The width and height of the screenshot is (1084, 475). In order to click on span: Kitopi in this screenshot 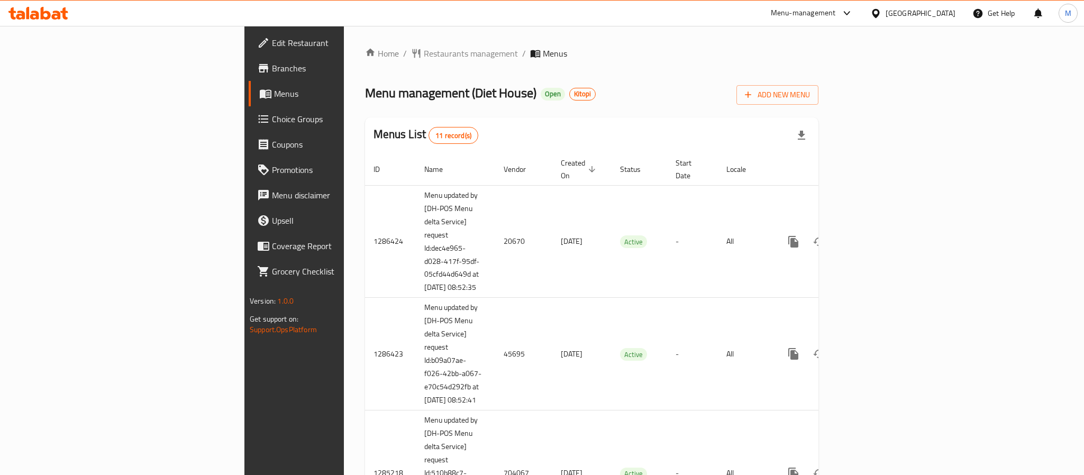, I will do `click(583, 94)`.